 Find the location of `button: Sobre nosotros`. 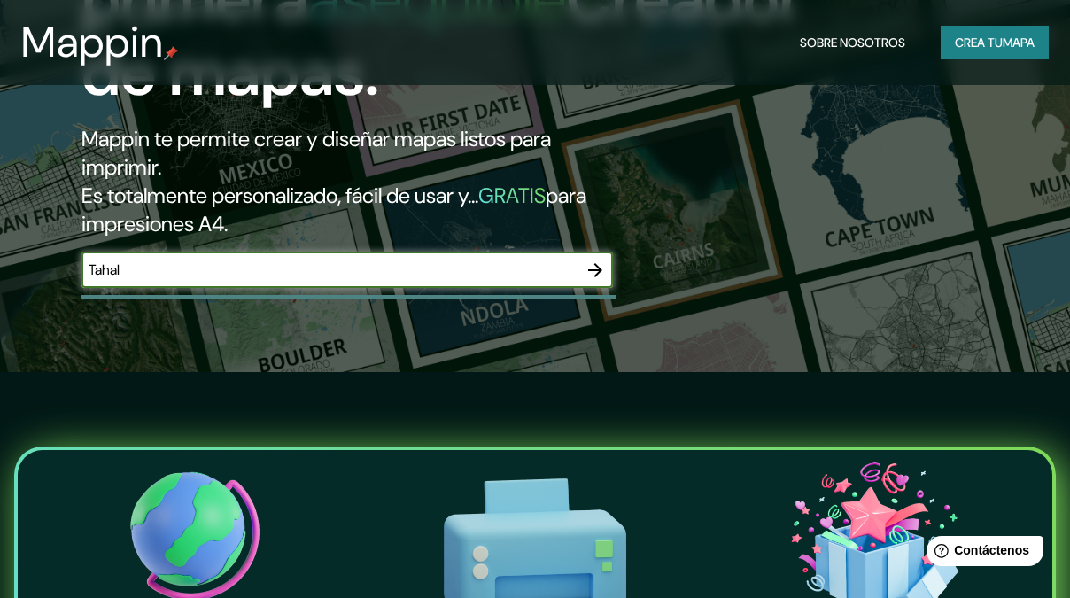

button: Sobre nosotros is located at coordinates (852, 43).